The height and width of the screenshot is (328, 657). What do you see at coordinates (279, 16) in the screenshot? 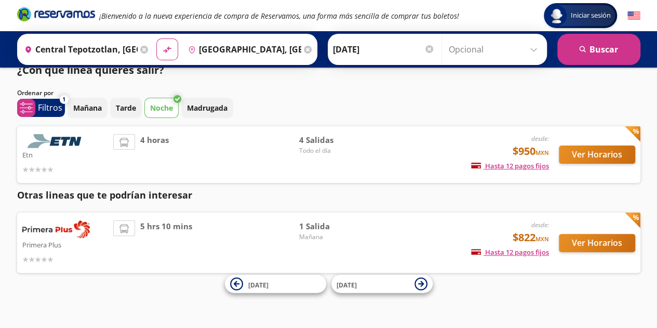
I see `em: ¡Bienvenido a la nueva experiencia de compra de Reservamos, una forma más sencilla de comprar tus...` at bounding box center [279, 16].